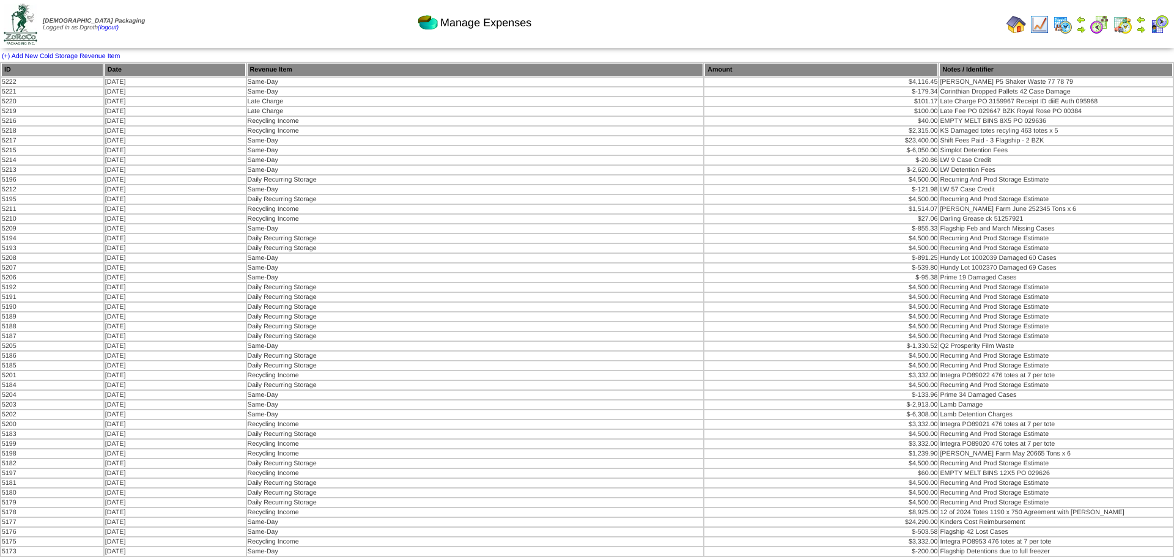  I want to click on td: Late Fee PO 029647 BZK Royal Rose PO 00384, so click(1056, 111).